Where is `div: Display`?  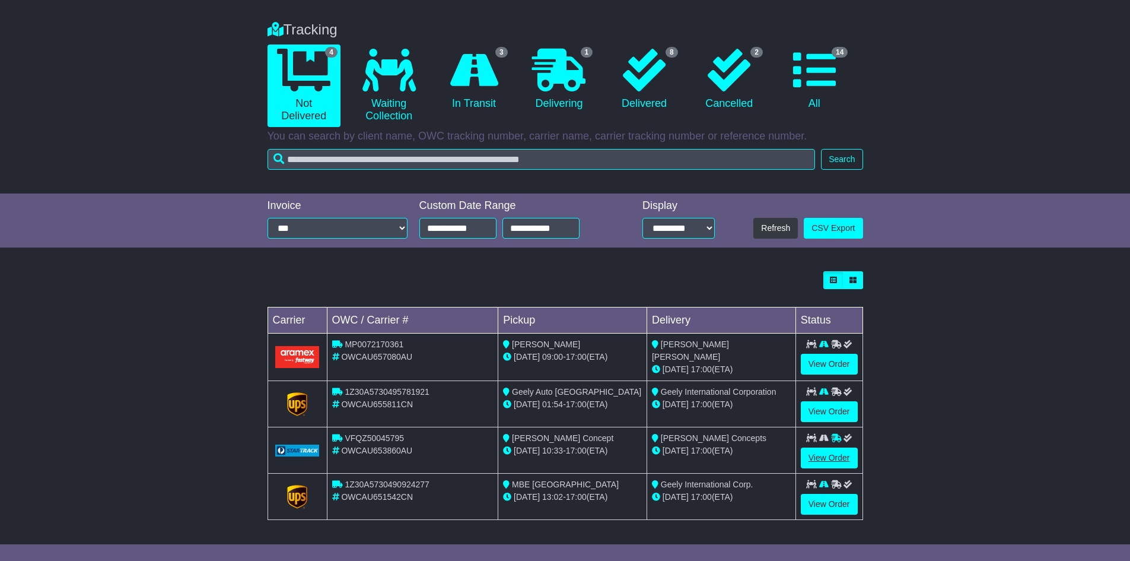
div: Display is located at coordinates (679, 206).